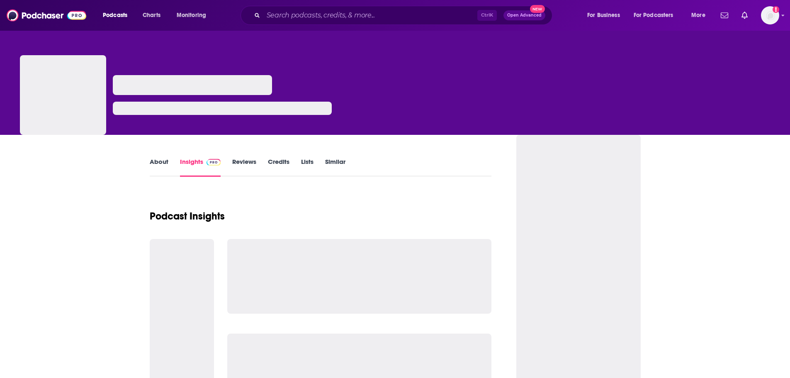 This screenshot has width=790, height=378. What do you see at coordinates (335, 167) in the screenshot?
I see `a: Similar` at bounding box center [335, 167].